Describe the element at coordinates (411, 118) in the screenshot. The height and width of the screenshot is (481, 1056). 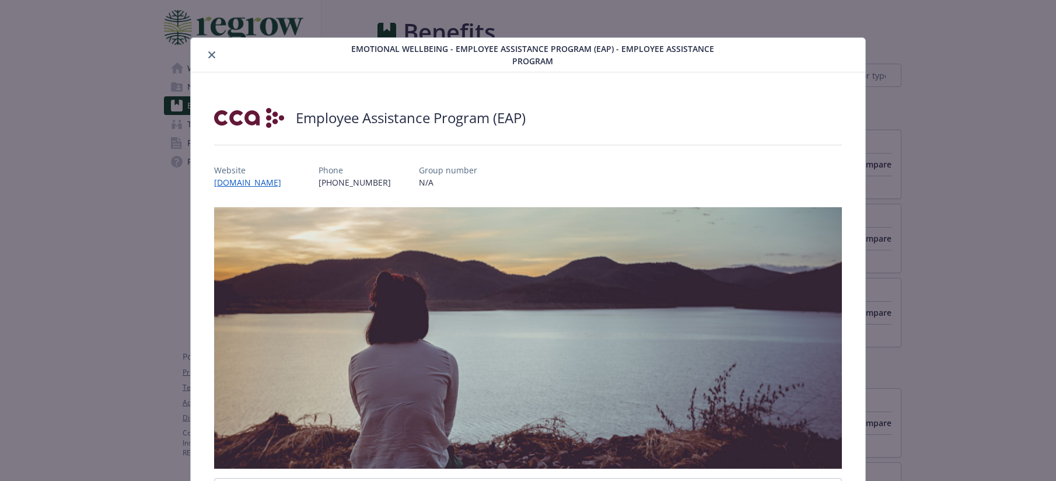
I see `h2: Employee Assistance Program (EAP)` at that location.